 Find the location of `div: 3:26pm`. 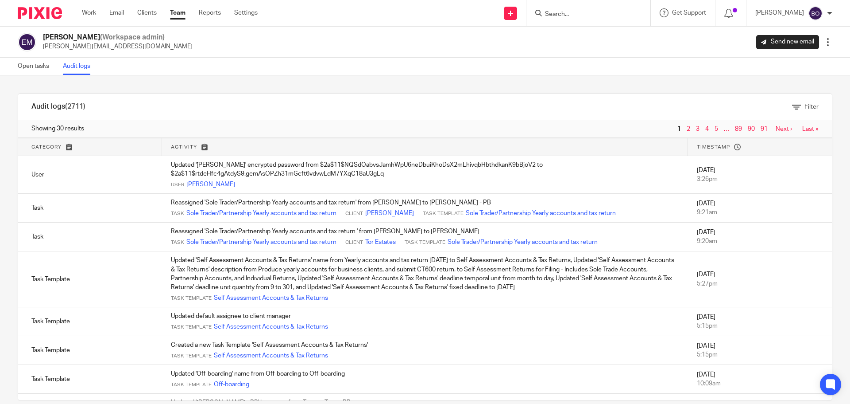

div: 3:26pm is located at coordinates (760, 179).